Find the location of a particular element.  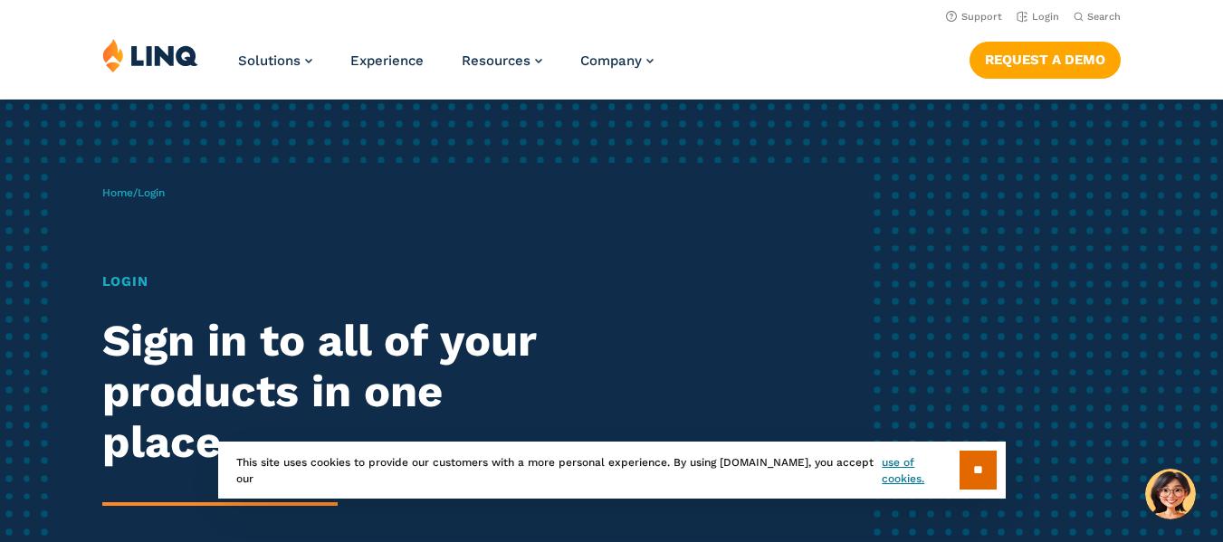

button: Hello, have a question? Let’s chat. is located at coordinates (1170, 494).